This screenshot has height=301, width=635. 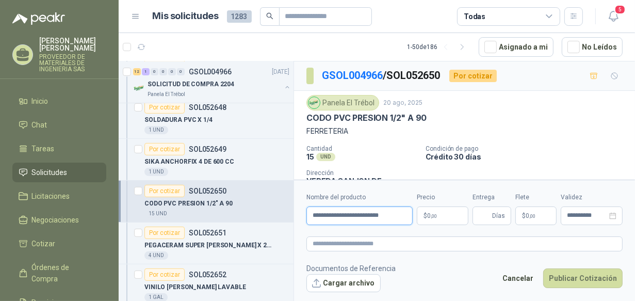 I want to click on button: Publicar Cotización, so click(x=583, y=278).